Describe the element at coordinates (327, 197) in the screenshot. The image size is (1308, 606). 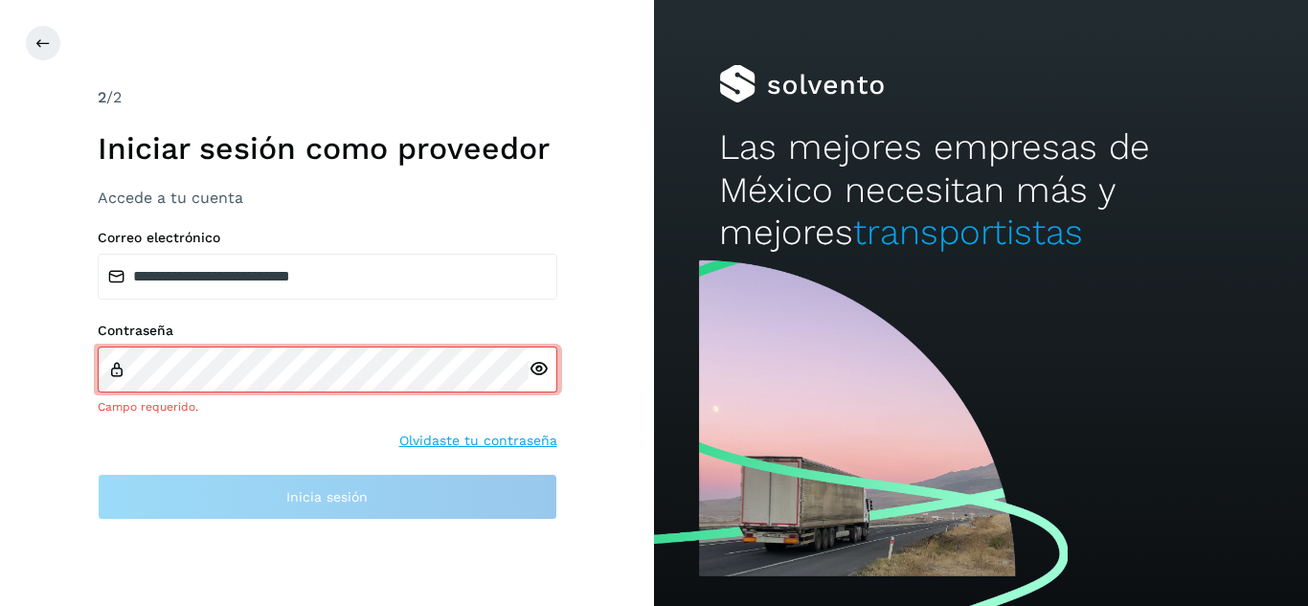
I see `h3: Accede a tu cuenta` at that location.